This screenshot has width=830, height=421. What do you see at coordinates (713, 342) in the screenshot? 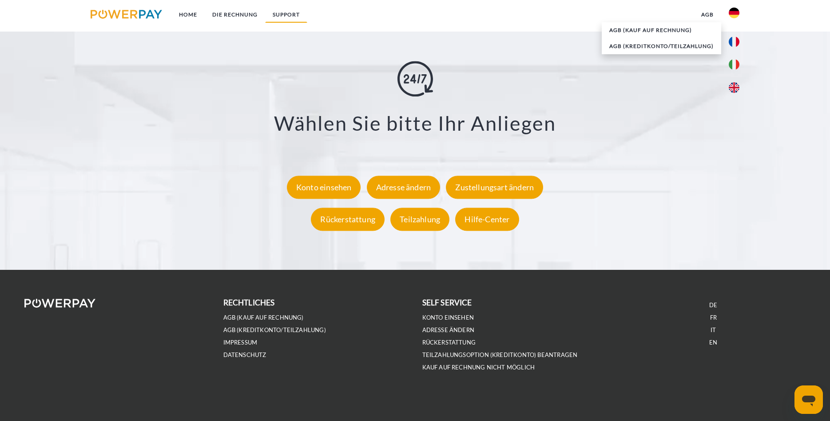
I see `a: EN` at bounding box center [713, 342].